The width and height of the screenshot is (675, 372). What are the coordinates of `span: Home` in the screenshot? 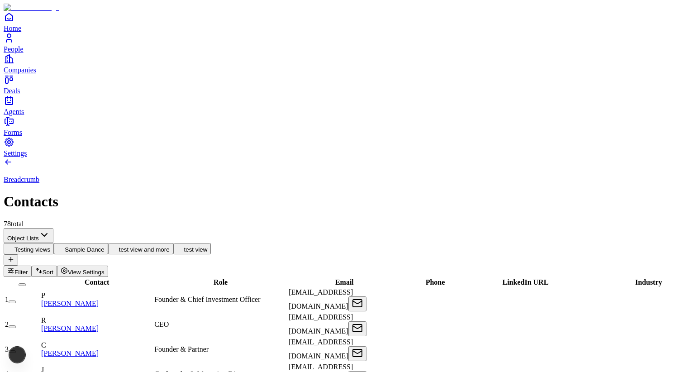 It's located at (12, 28).